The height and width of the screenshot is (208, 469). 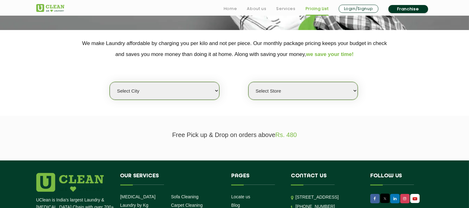 What do you see at coordinates (286, 9) in the screenshot?
I see `a: Services` at bounding box center [286, 9].